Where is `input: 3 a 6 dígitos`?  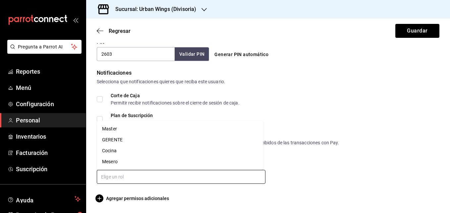
input: 3 a 6 dígitos is located at coordinates (136, 54).